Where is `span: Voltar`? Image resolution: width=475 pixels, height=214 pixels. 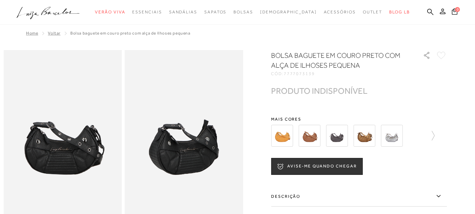 span: Voltar is located at coordinates (54, 33).